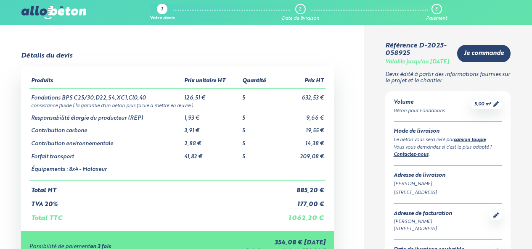 The width and height of the screenshot is (532, 249). Describe the element at coordinates (300, 9) in the screenshot. I see `div: 2` at that location.